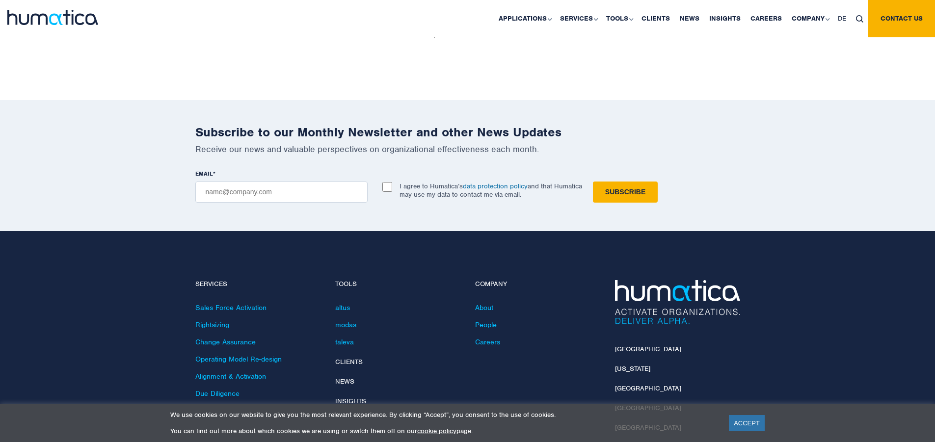 The height and width of the screenshot is (442, 935). I want to click on p: I agree to Humatica’s and that Humatica may use my data to contact me via email., so click(491, 191).